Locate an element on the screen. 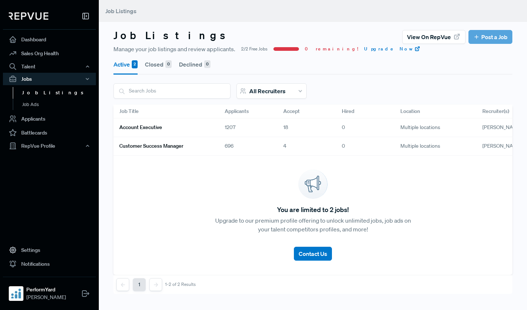 Image resolution: width=527 pixels, height=310 pixels. a: Battlecards is located at coordinates (49, 133).